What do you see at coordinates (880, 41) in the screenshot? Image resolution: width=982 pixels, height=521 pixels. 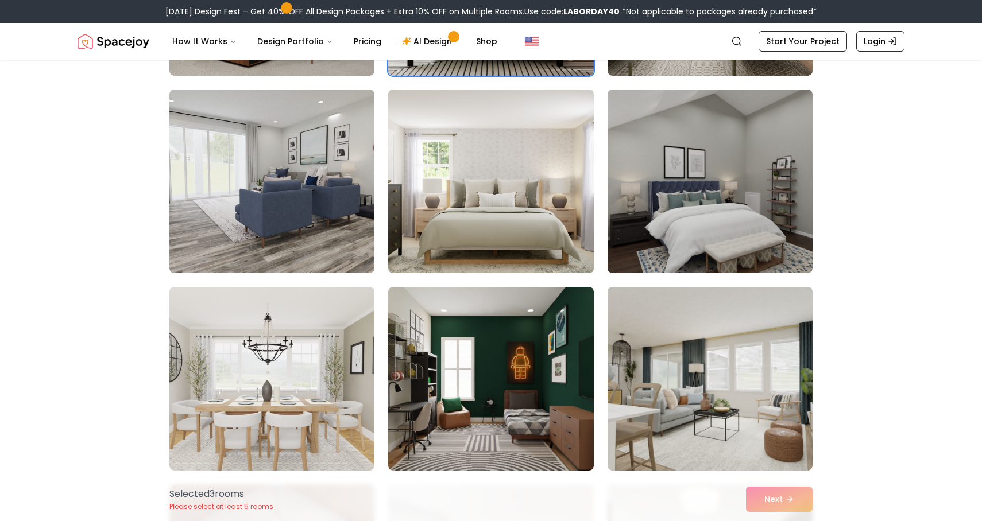 I see `a: Login` at bounding box center [880, 41].